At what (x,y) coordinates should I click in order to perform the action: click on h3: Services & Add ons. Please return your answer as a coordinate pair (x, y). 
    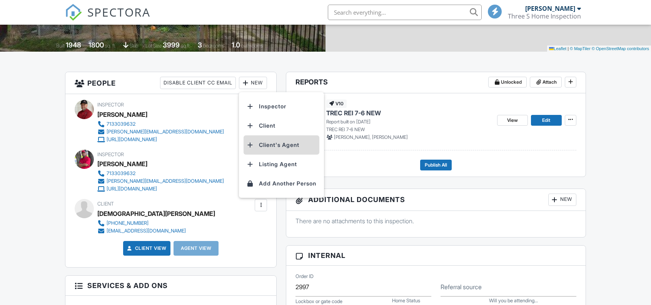
    Looking at the image, I should click on (171, 285).